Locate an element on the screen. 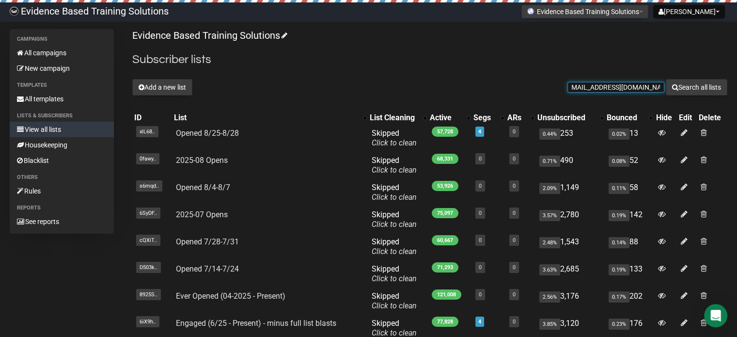 The height and width of the screenshot is (337, 737). a: 4 is located at coordinates (479, 131).